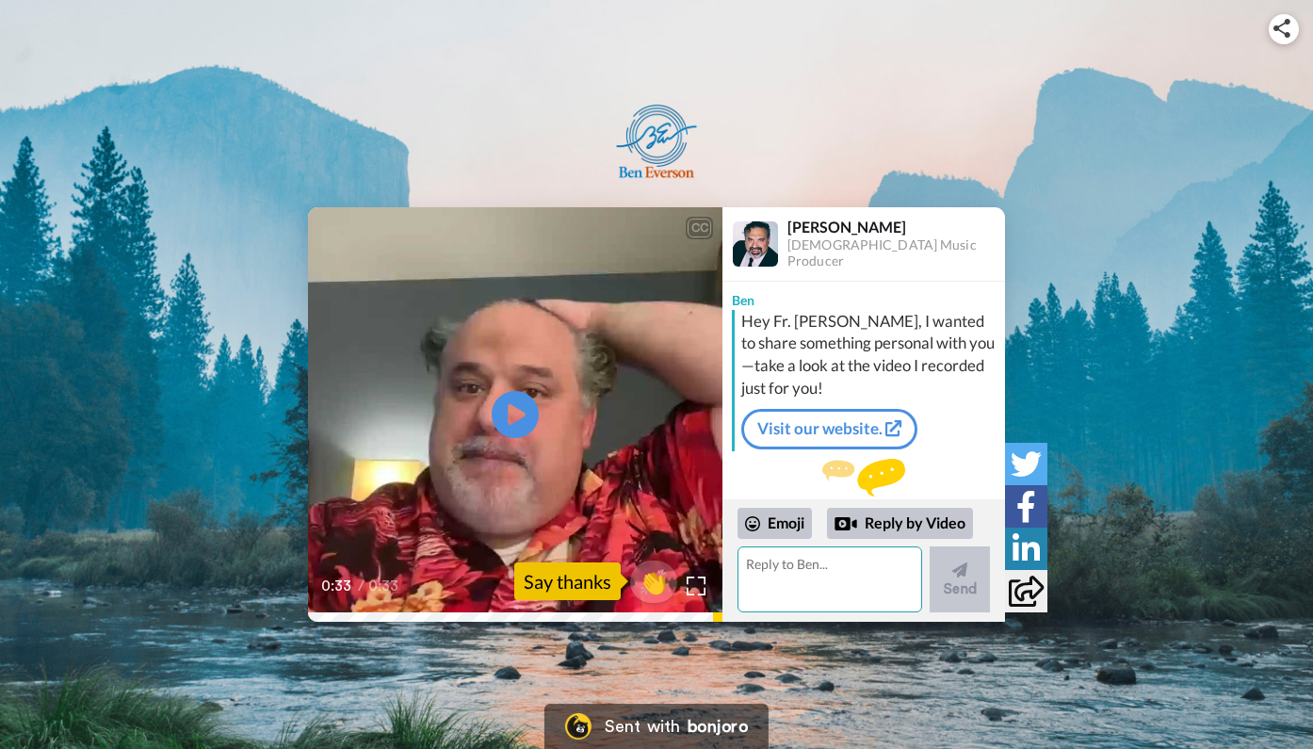 This screenshot has width=1313, height=749. I want to click on div: CC, so click(699, 228).